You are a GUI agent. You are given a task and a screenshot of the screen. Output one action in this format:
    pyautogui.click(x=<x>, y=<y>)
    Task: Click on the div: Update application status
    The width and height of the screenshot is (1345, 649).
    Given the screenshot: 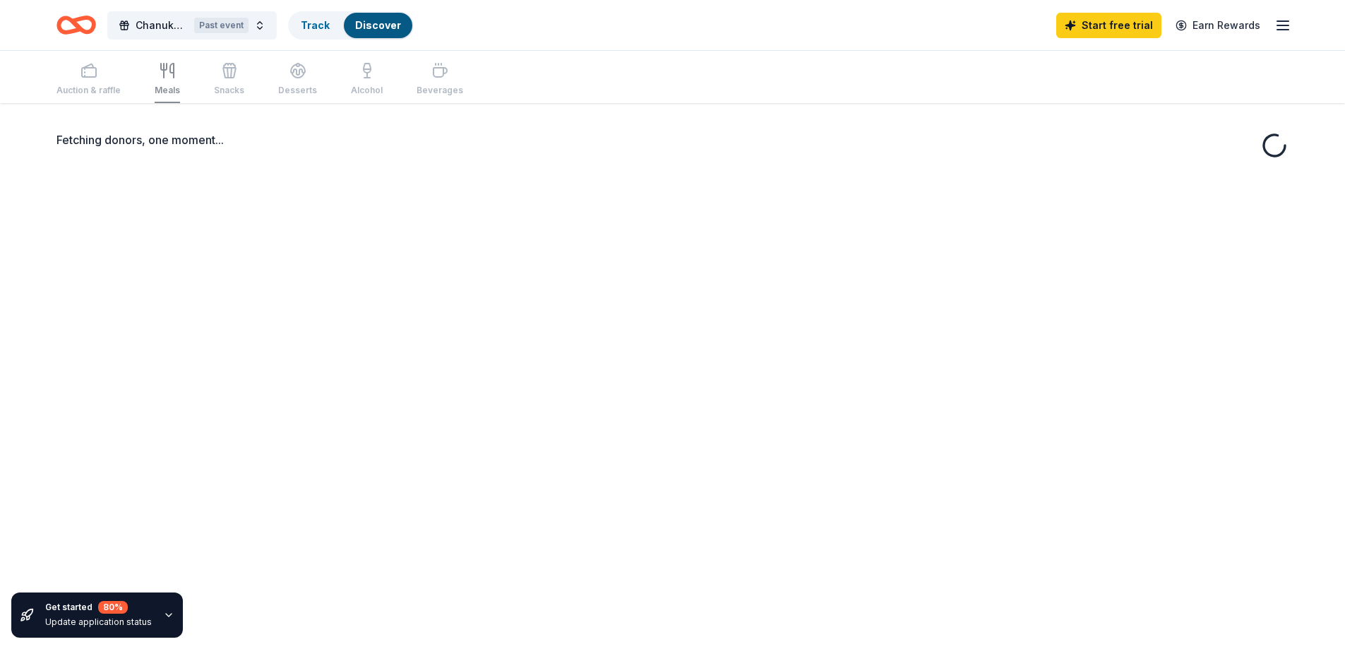 What is the action you would take?
    pyautogui.click(x=98, y=622)
    